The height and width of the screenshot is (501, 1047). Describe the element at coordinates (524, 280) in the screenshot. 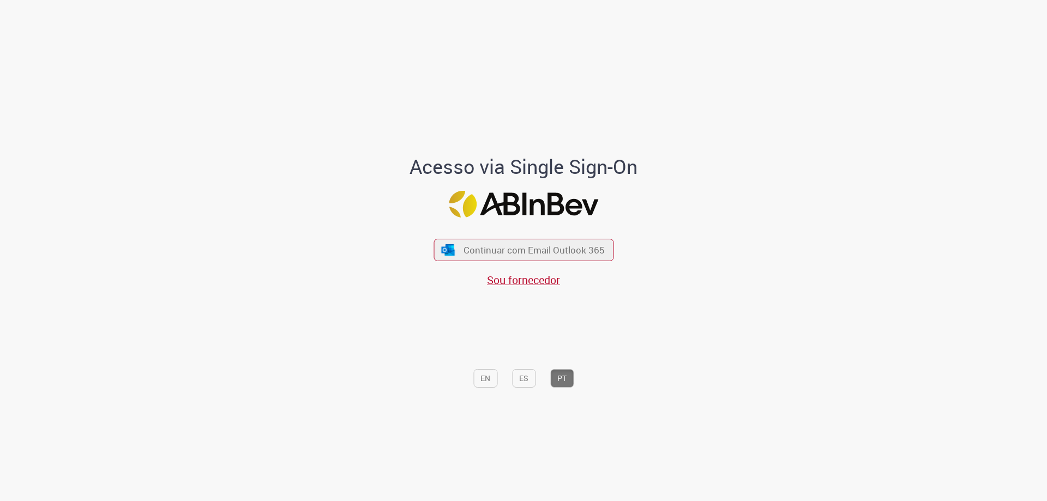

I see `a: Sou fornecedor` at that location.